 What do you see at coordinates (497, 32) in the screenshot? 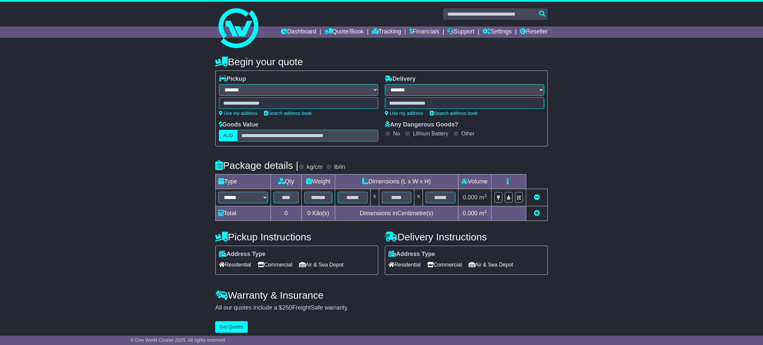
I see `a: Settings` at bounding box center [497, 32].